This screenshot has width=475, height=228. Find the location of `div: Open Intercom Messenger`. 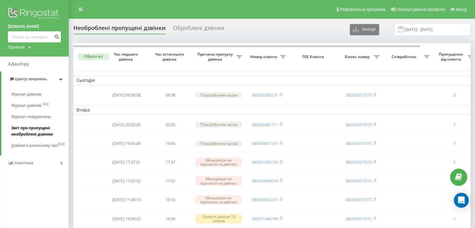

div: Open Intercom Messenger is located at coordinates (462, 200).